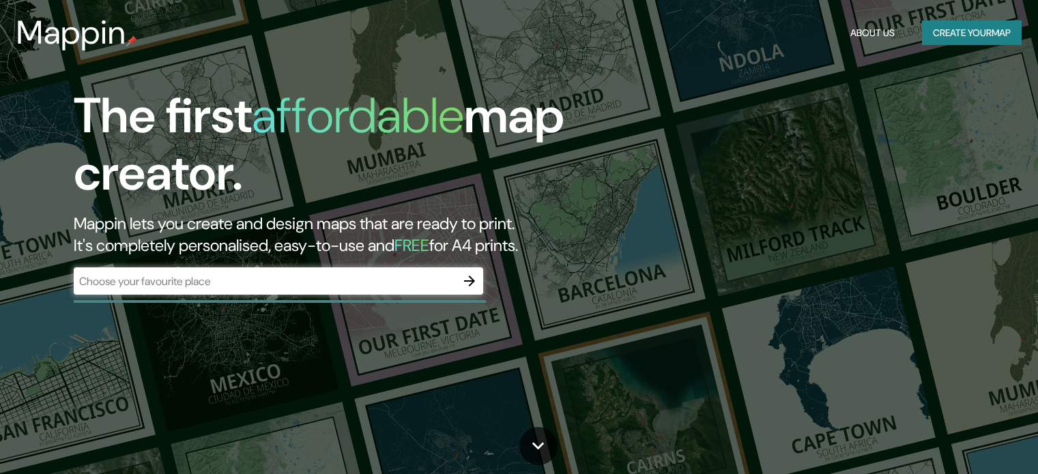 The height and width of the screenshot is (474, 1038). I want to click on input: Choose your favourite place, so click(265, 281).